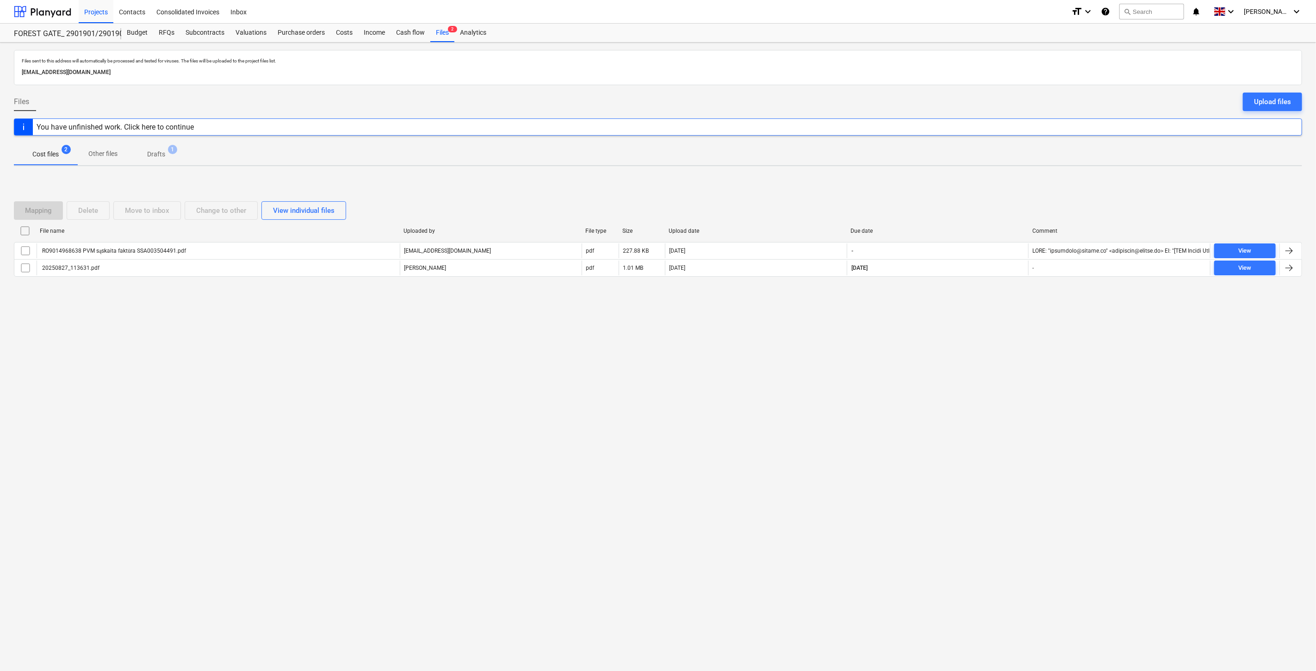 The width and height of the screenshot is (1316, 671). Describe the element at coordinates (156, 154) in the screenshot. I see `p: Drafts` at that location.